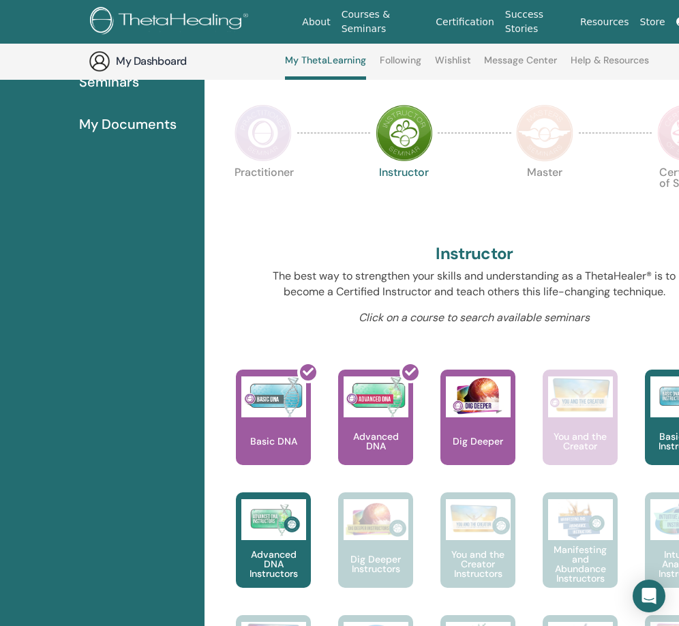  I want to click on a: Following, so click(400, 65).